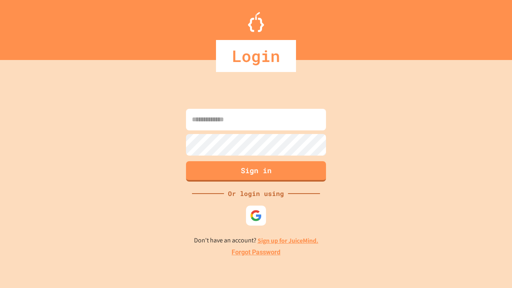 The width and height of the screenshot is (512, 288). I want to click on img: Logo.svg, so click(256, 22).